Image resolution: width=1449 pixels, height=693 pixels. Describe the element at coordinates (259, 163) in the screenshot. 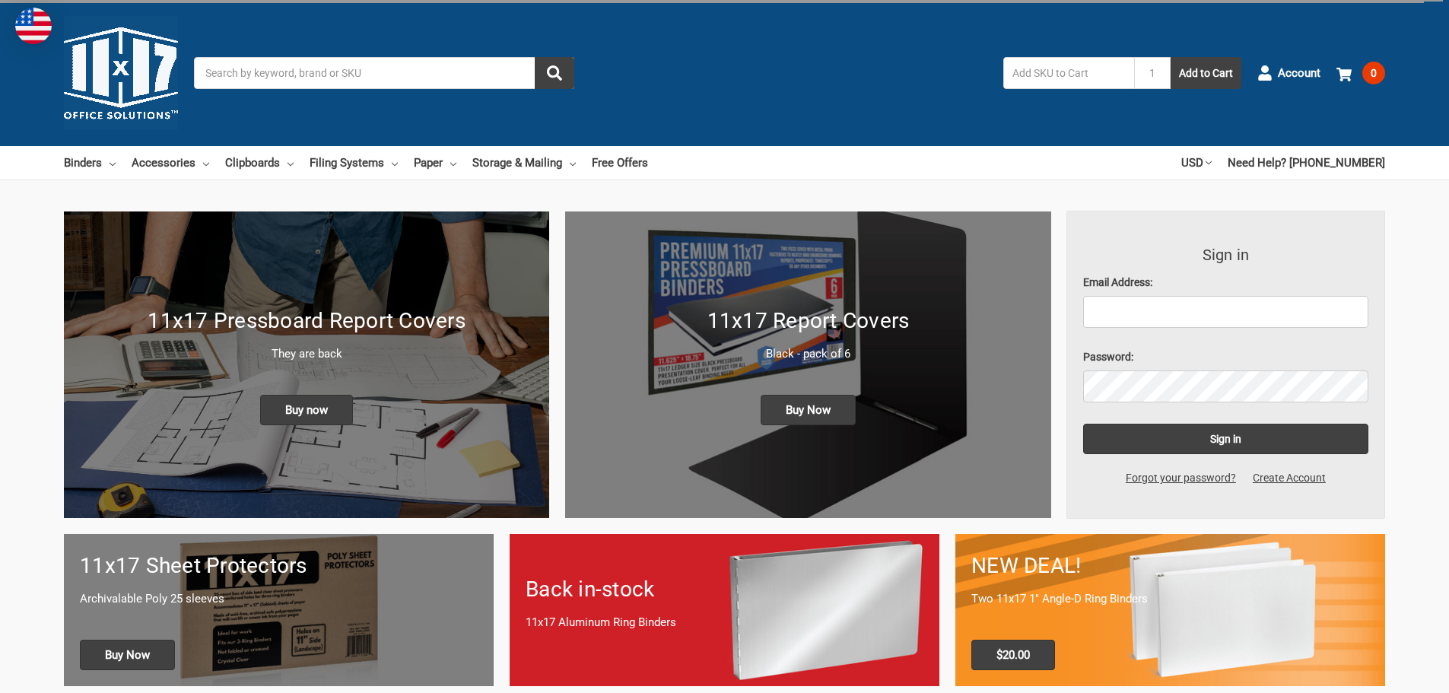

I see `a: Clipboards` at that location.